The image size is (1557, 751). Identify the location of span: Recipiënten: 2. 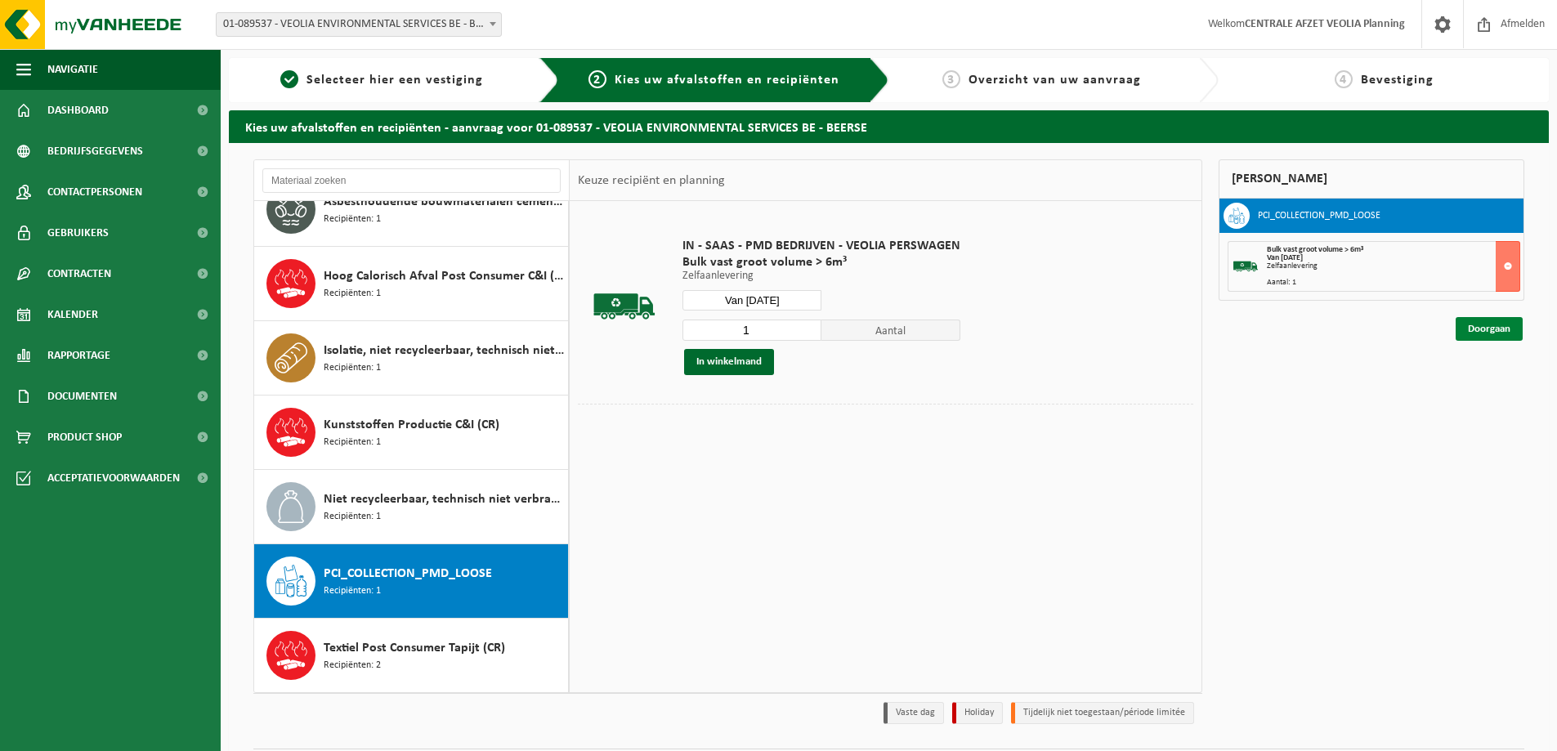
(352, 665).